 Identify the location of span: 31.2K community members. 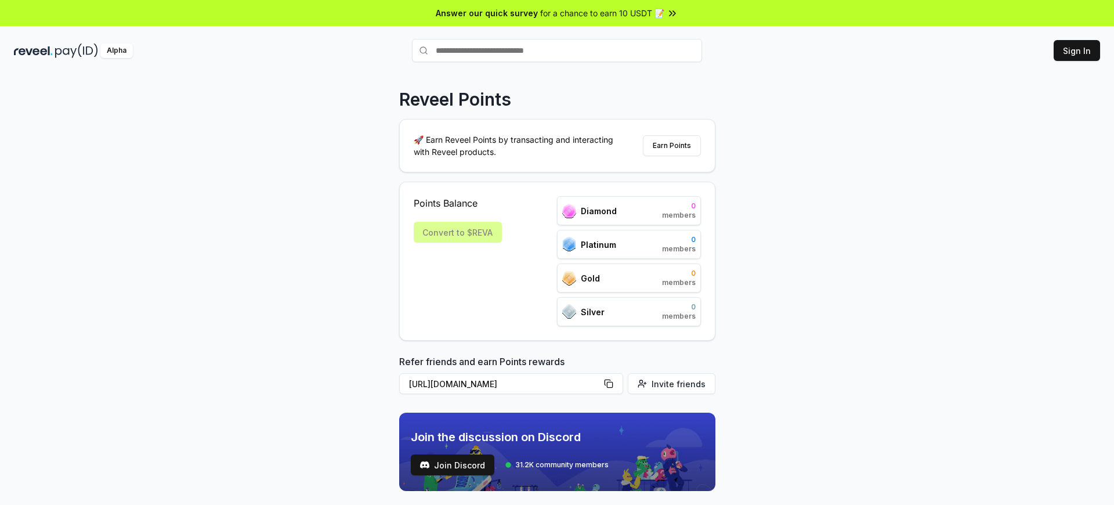
(562, 465).